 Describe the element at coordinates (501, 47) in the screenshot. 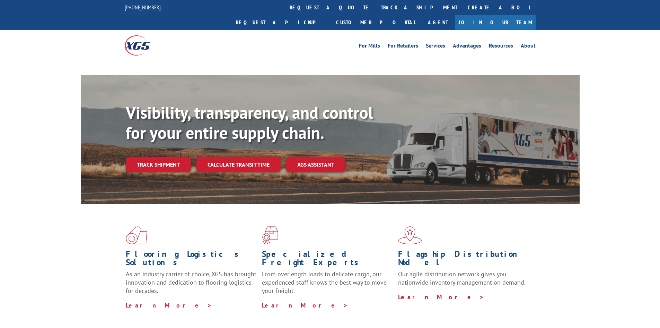

I see `a: Resources` at that location.